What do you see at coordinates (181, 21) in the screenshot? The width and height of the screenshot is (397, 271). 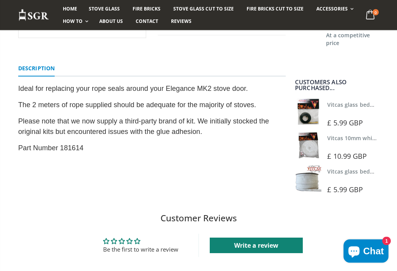 I see `a: Reviews` at bounding box center [181, 21].